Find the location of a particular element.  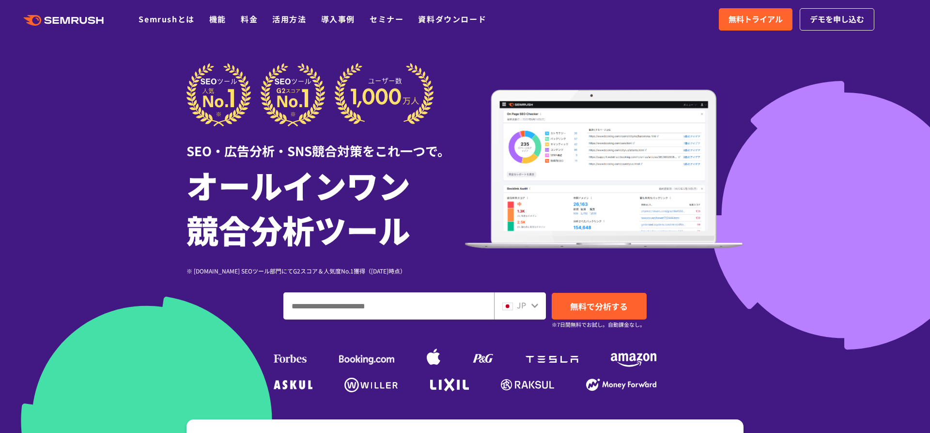

a: セミナー is located at coordinates (387, 19).